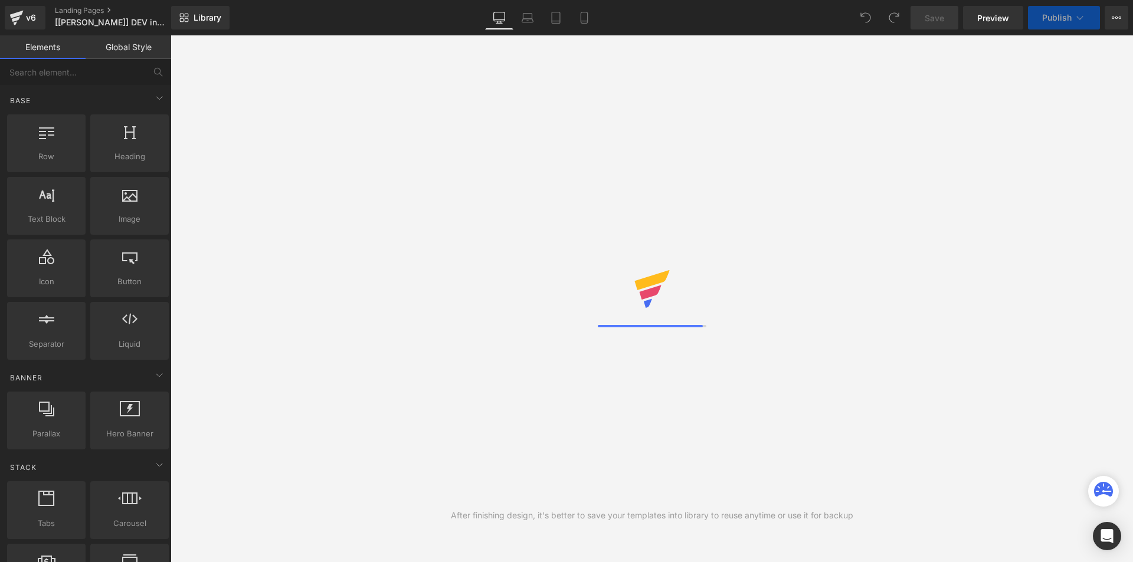  Describe the element at coordinates (46, 156) in the screenshot. I see `span: Row` at that location.